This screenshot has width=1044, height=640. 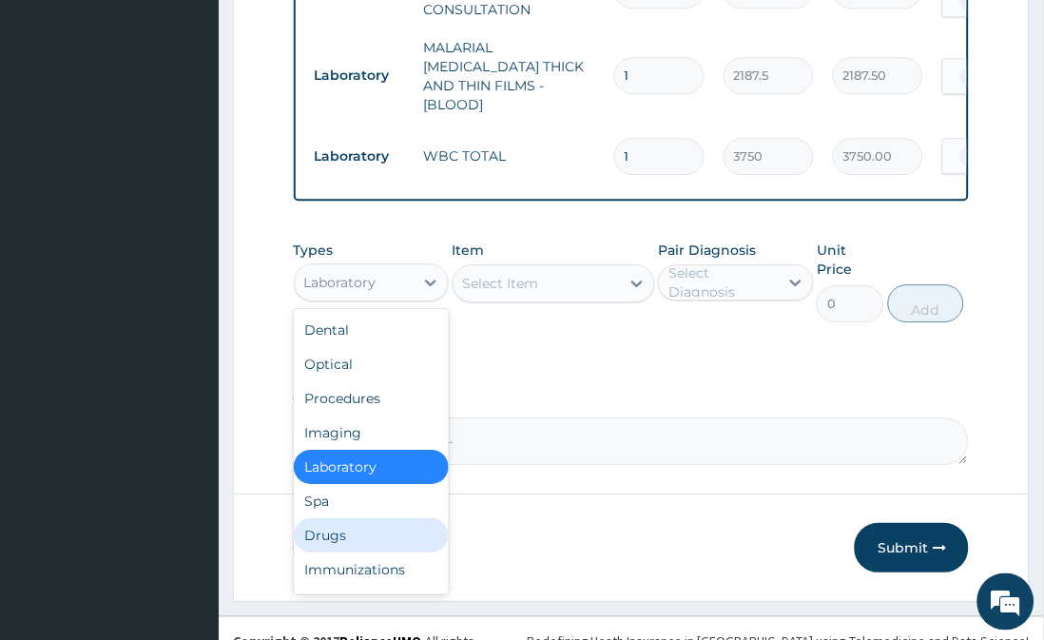 I want to click on button: Add, so click(x=926, y=303).